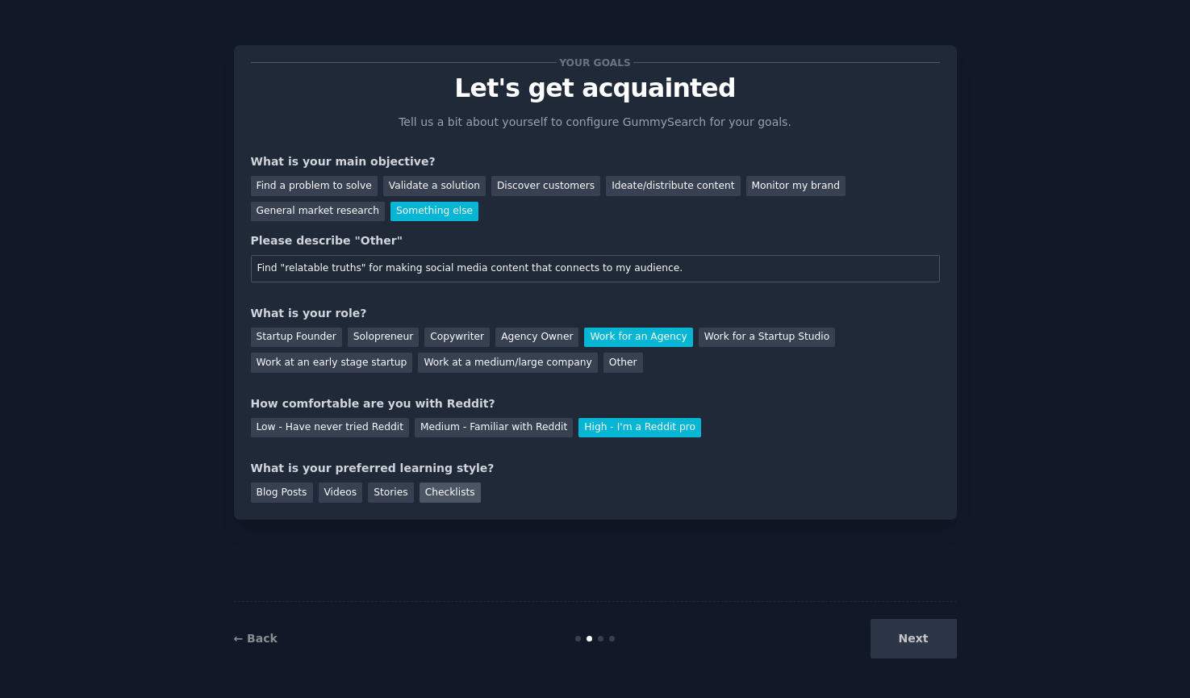  Describe the element at coordinates (340, 492) in the screenshot. I see `div: Videos` at that location.